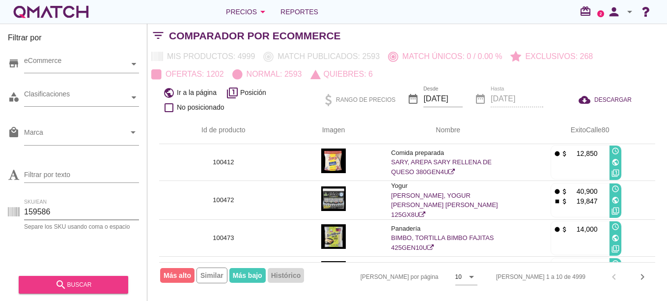 This screenshot has width=667, height=301. What do you see at coordinates (448, 153) in the screenshot?
I see `p: Comida preparada` at bounding box center [448, 153].